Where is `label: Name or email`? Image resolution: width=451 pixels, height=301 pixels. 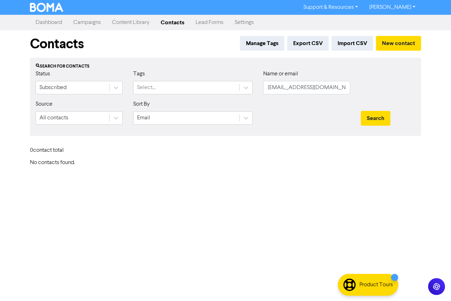
label: Name or email is located at coordinates (280, 74).